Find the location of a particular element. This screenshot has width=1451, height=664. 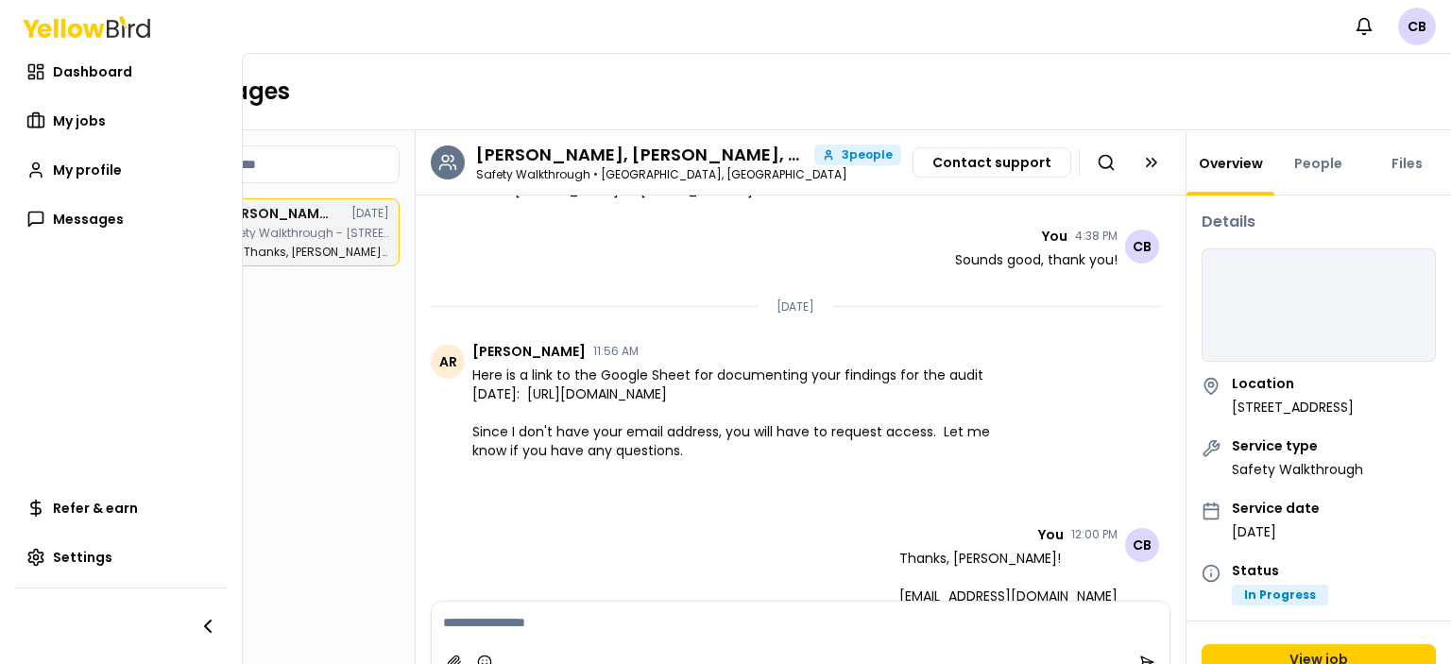

a: My jobs is located at coordinates (121, 121).